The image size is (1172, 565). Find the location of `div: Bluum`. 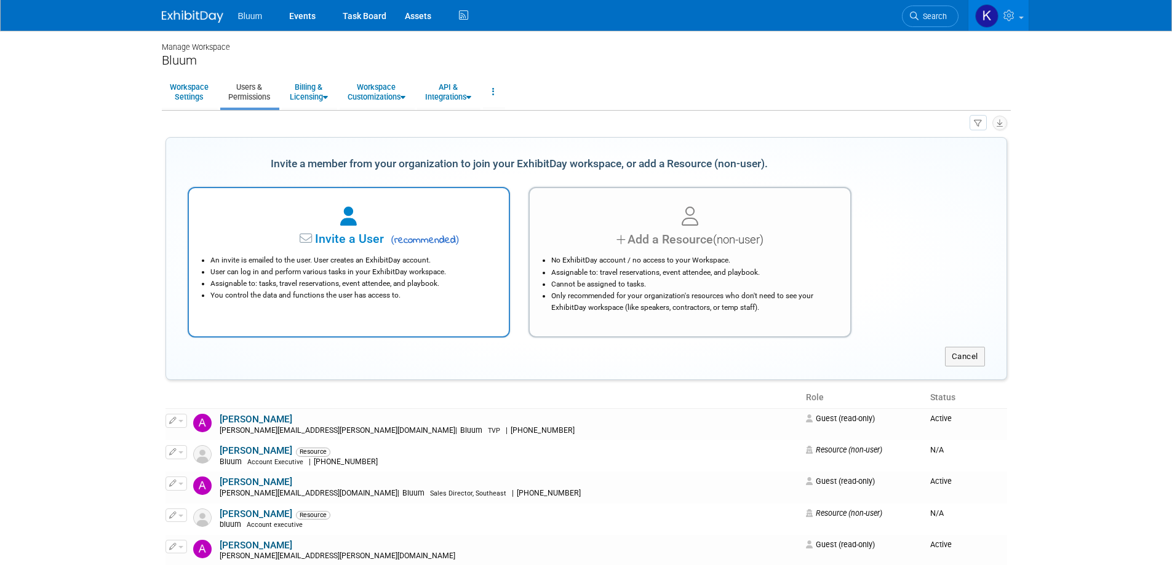

div: Bluum is located at coordinates (586, 60).